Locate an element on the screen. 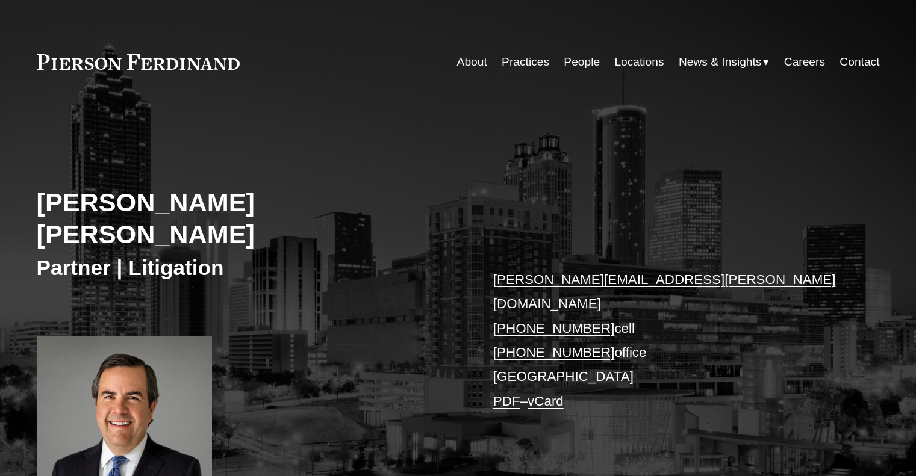  a: Locations is located at coordinates (639, 62).